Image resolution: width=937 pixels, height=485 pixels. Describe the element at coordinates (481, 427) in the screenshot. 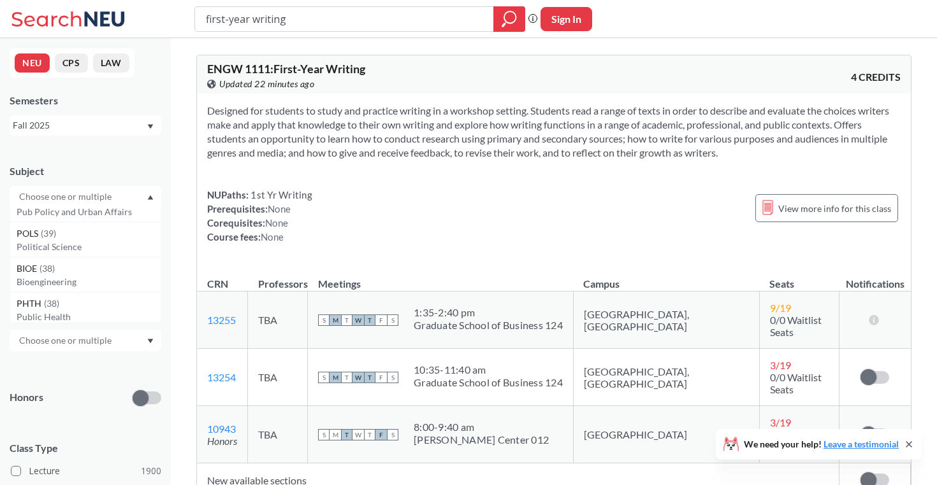

I see `div: 8:00 - 9:40 am` at that location.